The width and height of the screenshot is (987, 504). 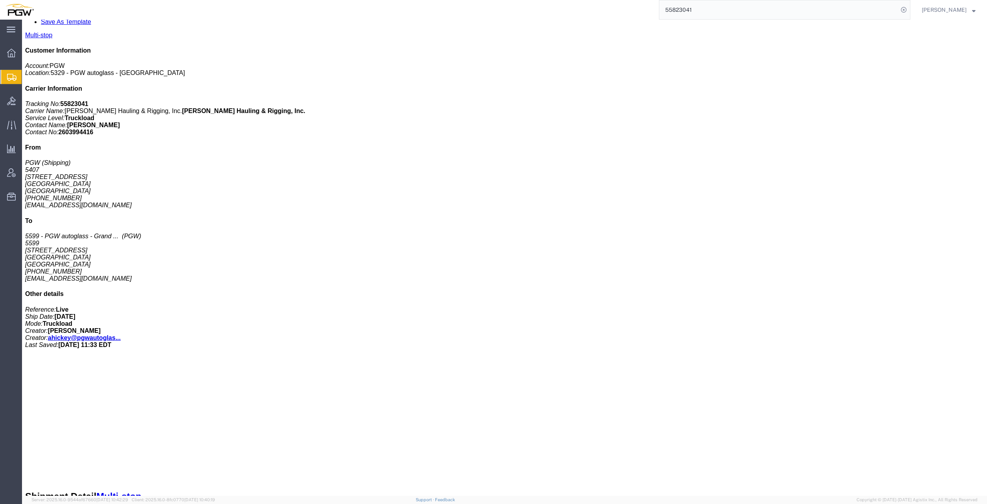 What do you see at coordinates (80, 500) in the screenshot?
I see `span: Server: 2025.16.0-9544af67660` at bounding box center [80, 500].